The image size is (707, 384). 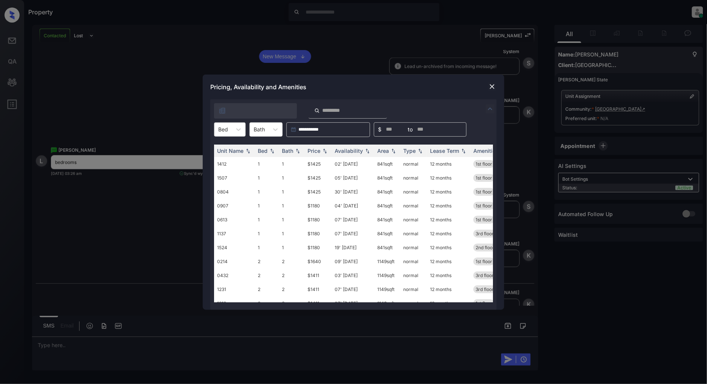 What do you see at coordinates (410, 130) in the screenshot?
I see `span: to` at bounding box center [410, 130].